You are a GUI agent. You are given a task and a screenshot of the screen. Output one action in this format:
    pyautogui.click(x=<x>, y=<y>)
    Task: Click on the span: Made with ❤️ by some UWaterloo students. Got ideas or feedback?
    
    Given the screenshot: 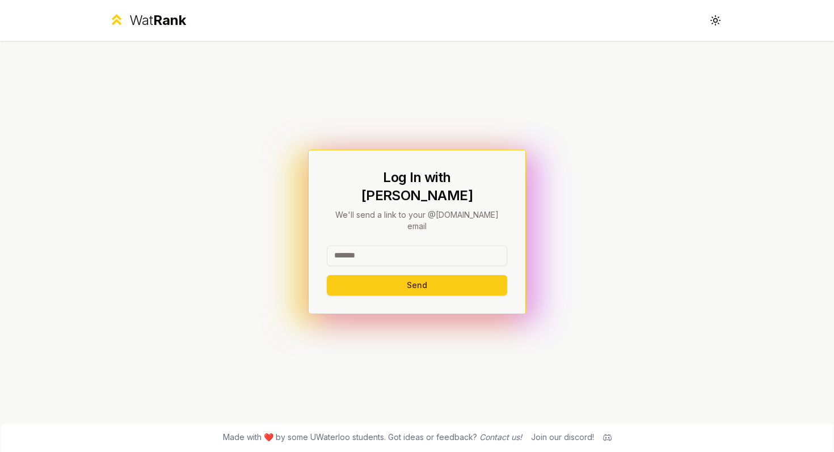 What is the action you would take?
    pyautogui.click(x=372, y=437)
    